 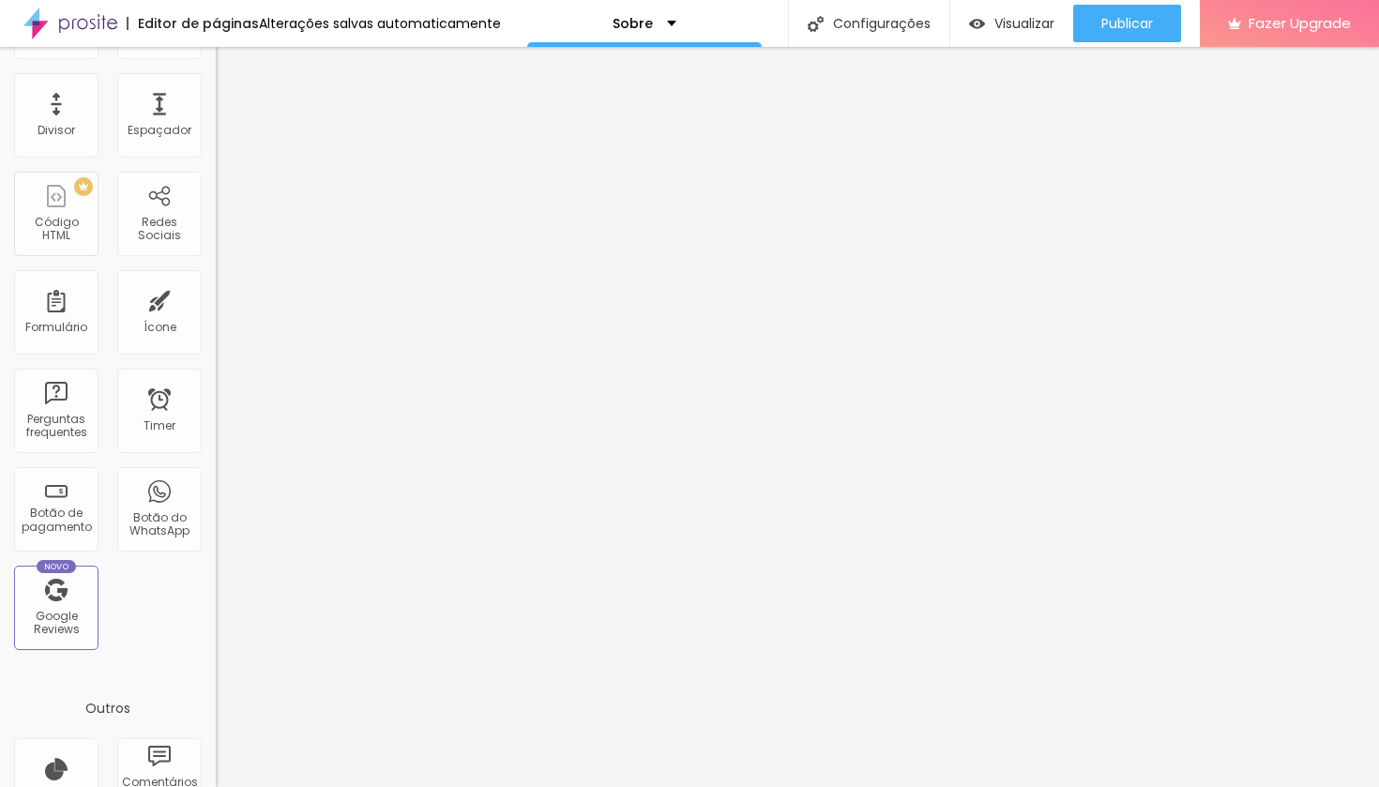 I want to click on button: Visualizar, so click(x=1011, y=23).